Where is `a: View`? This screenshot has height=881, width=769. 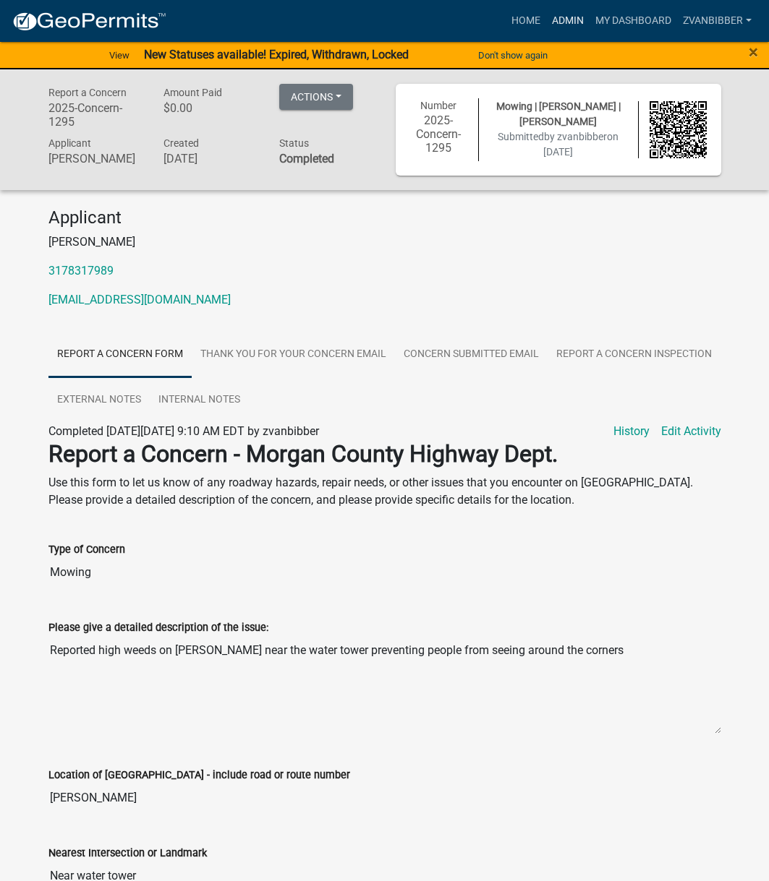
a: View is located at coordinates (119, 55).